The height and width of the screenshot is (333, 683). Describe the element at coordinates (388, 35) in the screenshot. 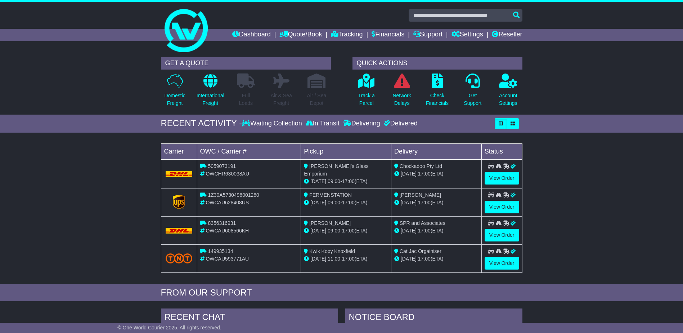

I see `a: Financials` at that location.